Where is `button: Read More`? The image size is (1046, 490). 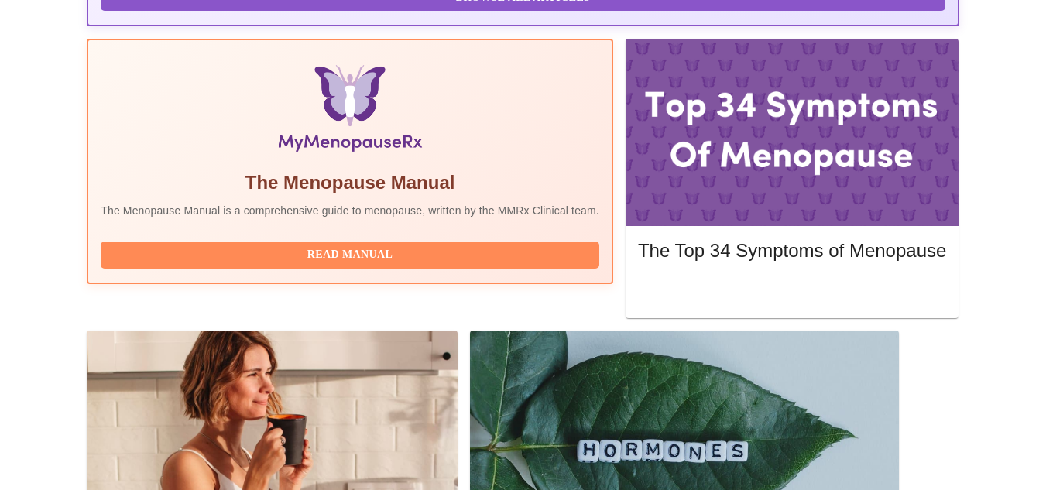 button: Read More is located at coordinates (792, 291).